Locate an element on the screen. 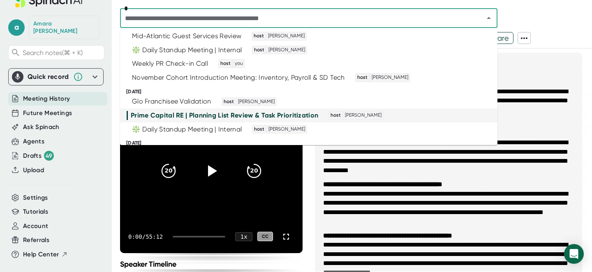 The width and height of the screenshot is (592, 272). span: Account is located at coordinates (35, 226).